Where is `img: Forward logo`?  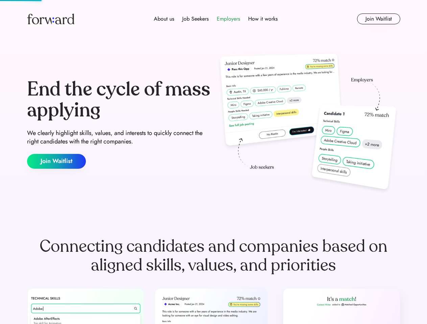
img: Forward logo is located at coordinates (51, 19).